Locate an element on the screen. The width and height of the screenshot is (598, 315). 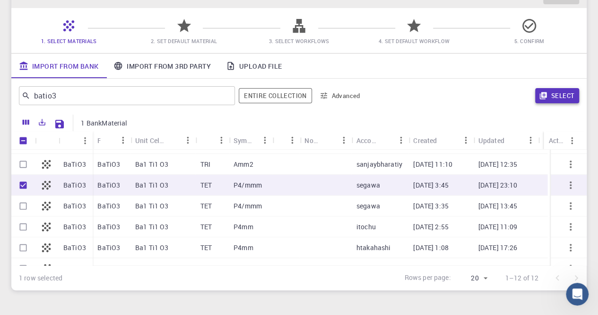
div: Lattice is located at coordinates (212, 140).